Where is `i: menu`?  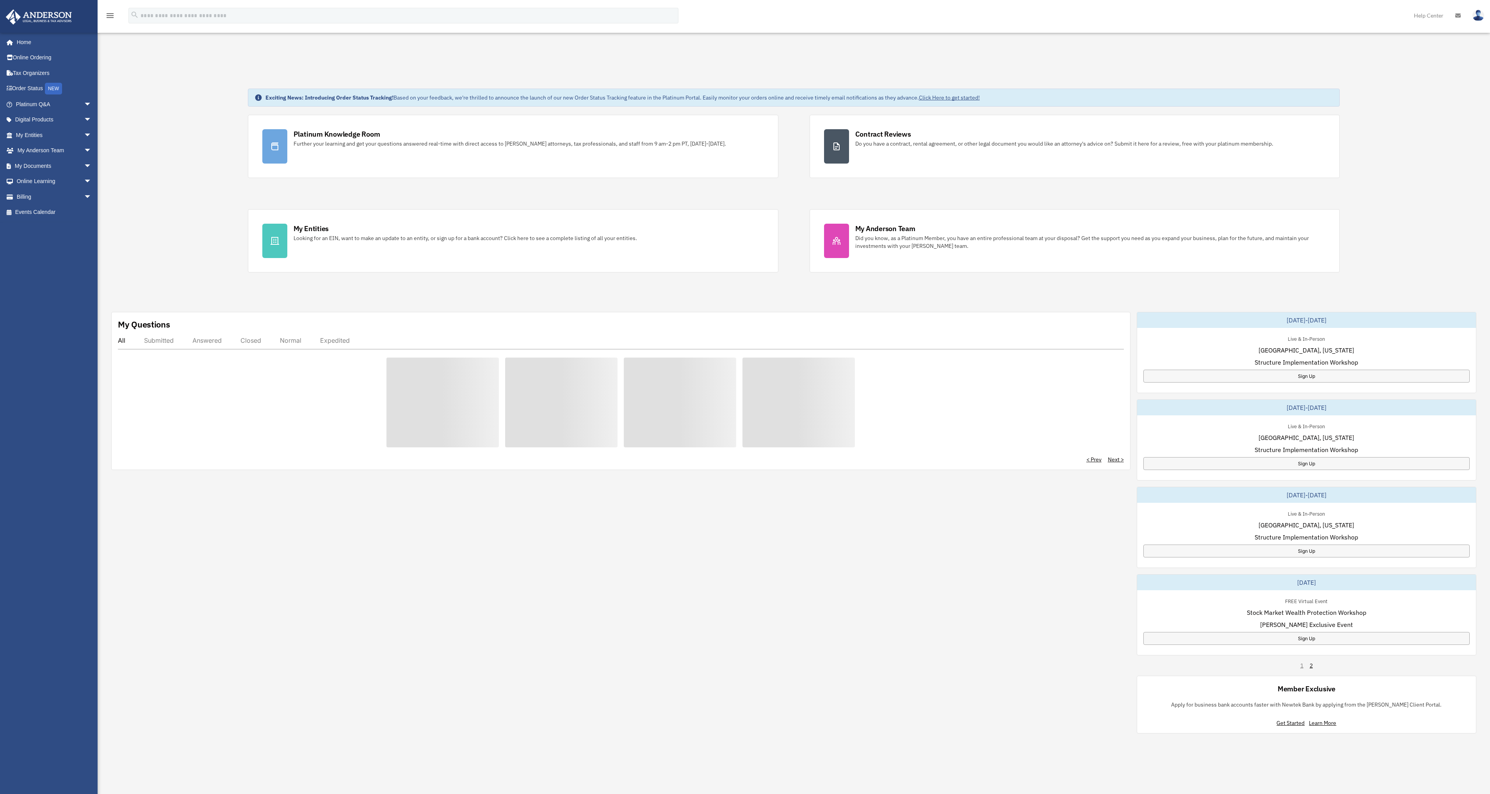 i: menu is located at coordinates (110, 16).